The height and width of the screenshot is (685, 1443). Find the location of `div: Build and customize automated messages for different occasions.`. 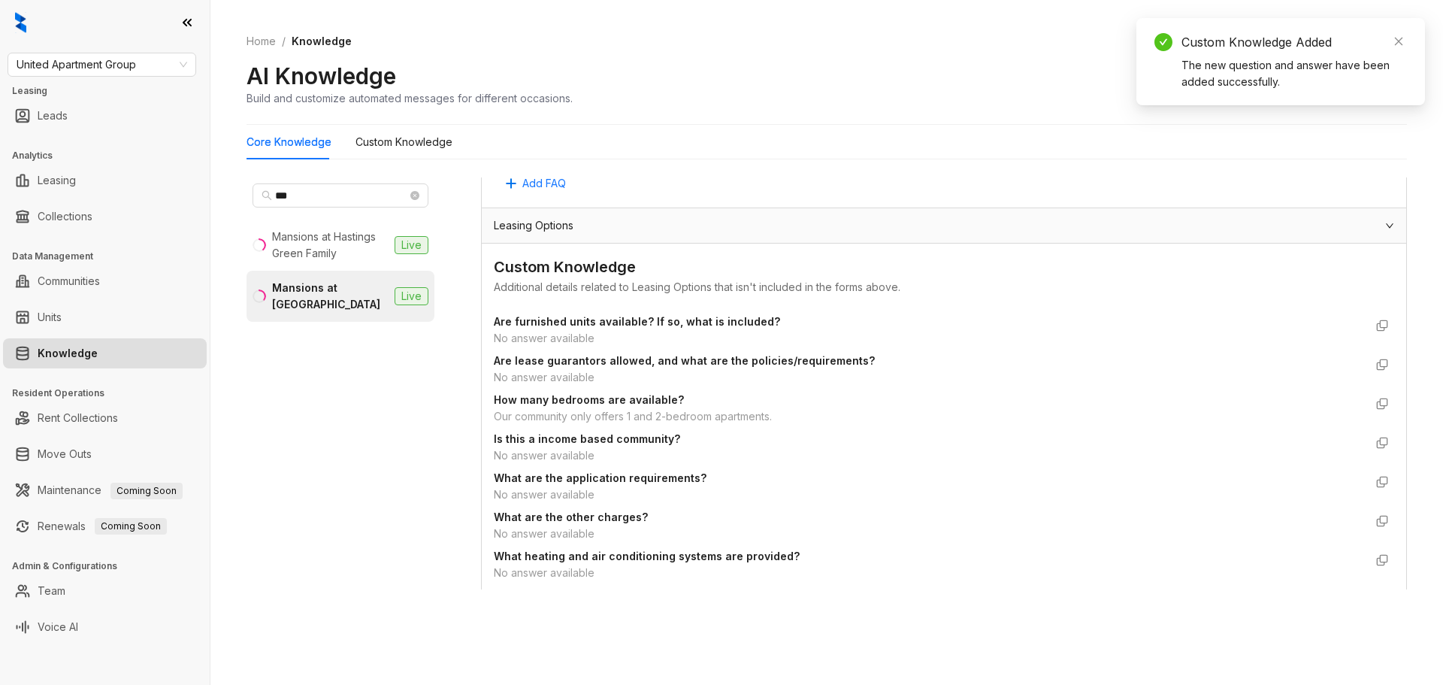

div: Build and customize automated messages for different occasions. is located at coordinates (410, 98).